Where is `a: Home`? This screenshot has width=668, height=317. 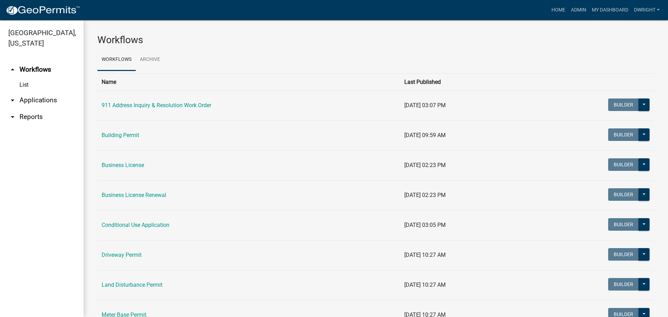
a: Home is located at coordinates (558, 10).